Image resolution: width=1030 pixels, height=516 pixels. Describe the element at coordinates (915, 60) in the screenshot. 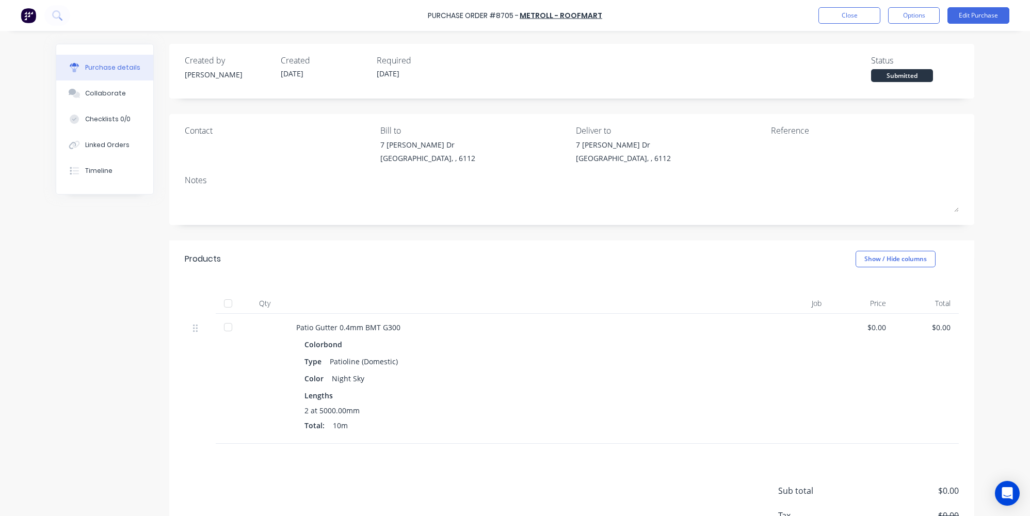

I see `div: Status` at that location.